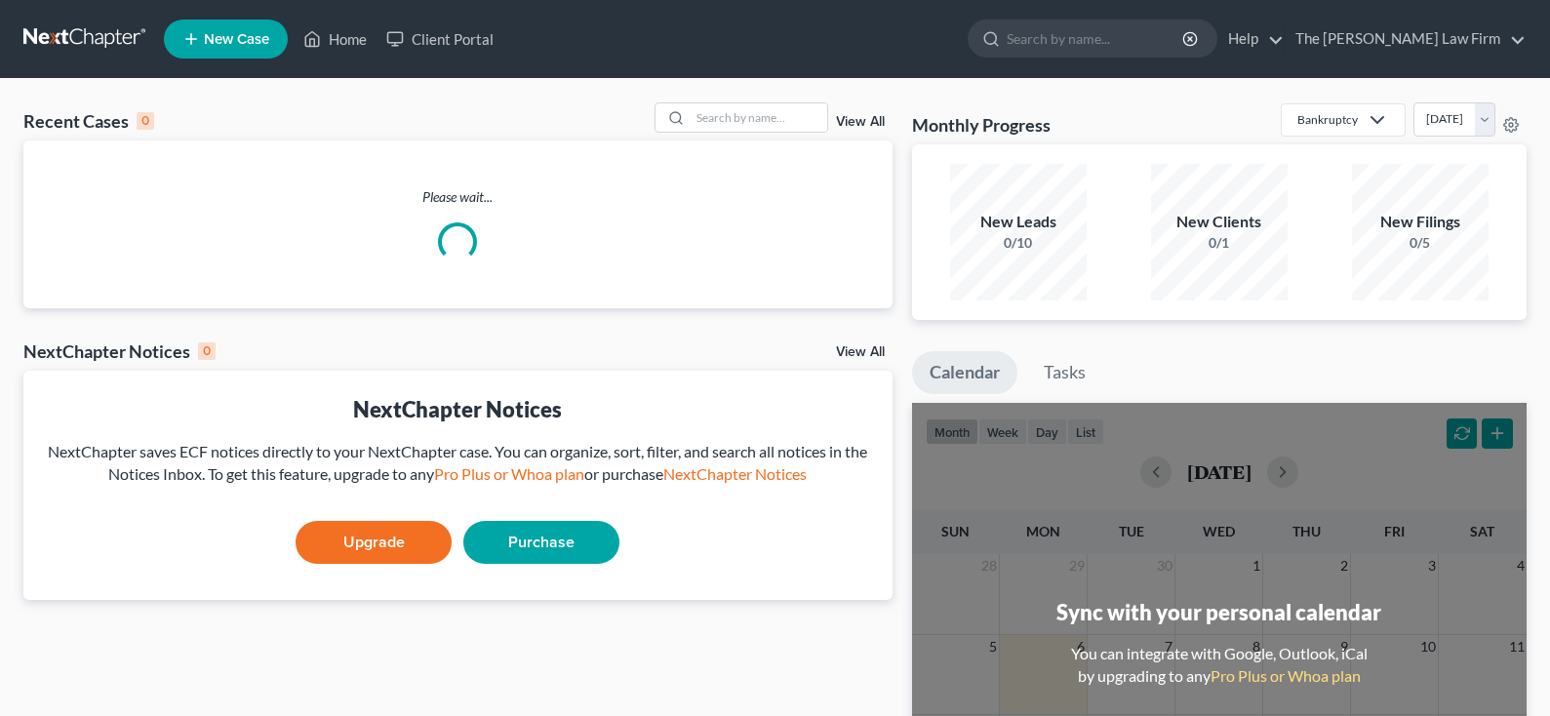 The width and height of the screenshot is (1550, 716). What do you see at coordinates (542, 542) in the screenshot?
I see `a: Purchase` at bounding box center [542, 542].